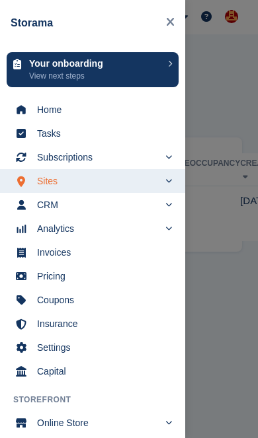  I want to click on span: Sites, so click(98, 181).